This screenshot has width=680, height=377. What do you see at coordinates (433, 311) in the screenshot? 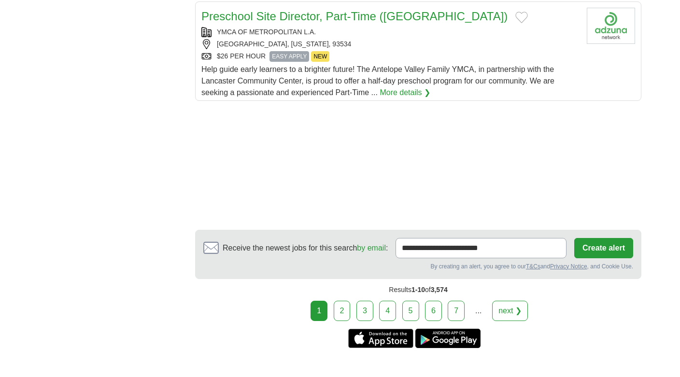
I see `a: 6` at bounding box center [433, 311].